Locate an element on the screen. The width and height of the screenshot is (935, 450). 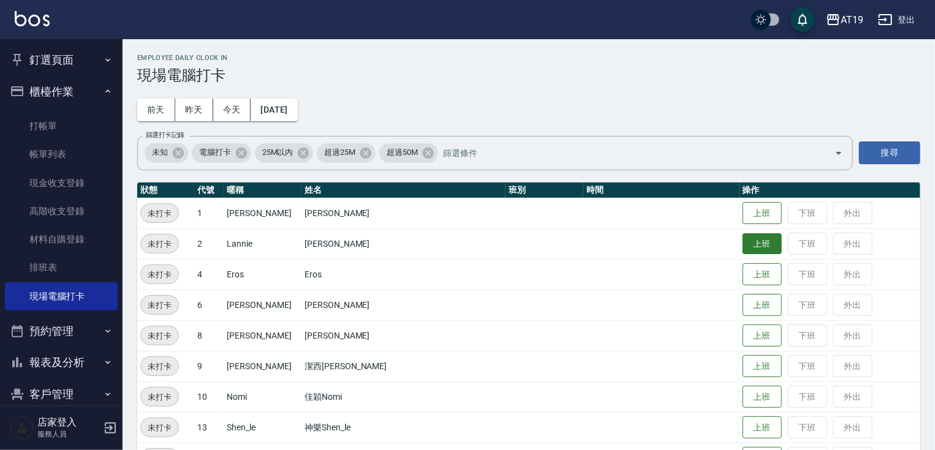
div: 超過50M is located at coordinates (409, 153).